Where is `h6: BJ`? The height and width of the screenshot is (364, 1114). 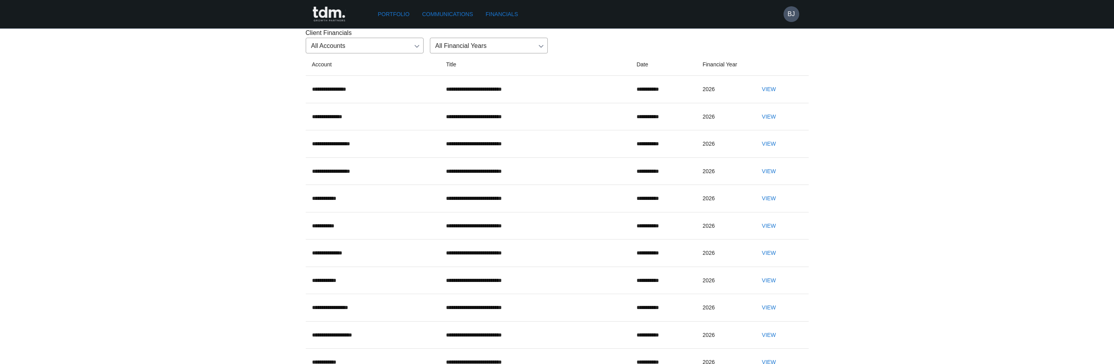
h6: BJ is located at coordinates (791, 14).